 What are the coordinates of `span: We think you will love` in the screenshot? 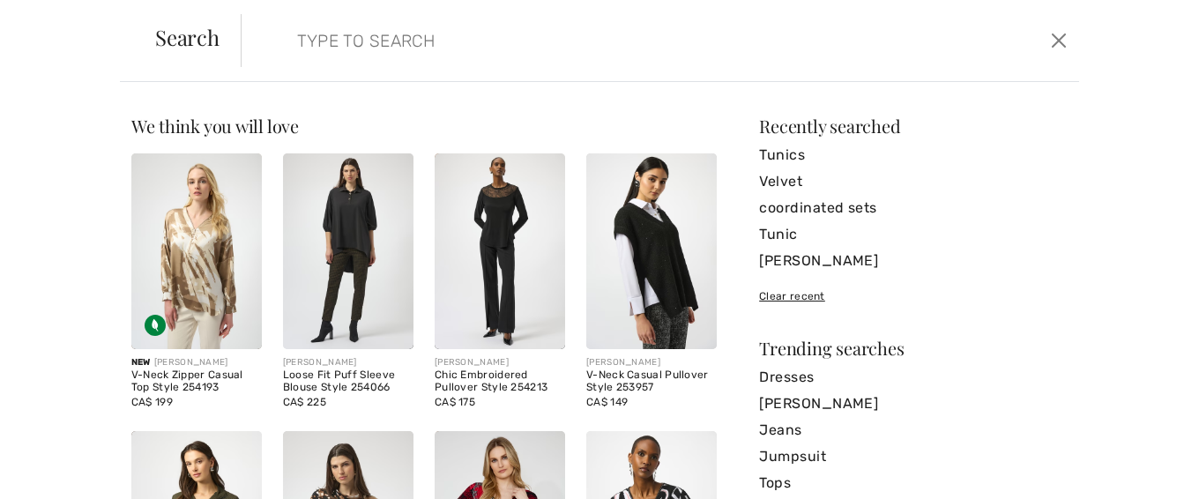 It's located at (215, 125).